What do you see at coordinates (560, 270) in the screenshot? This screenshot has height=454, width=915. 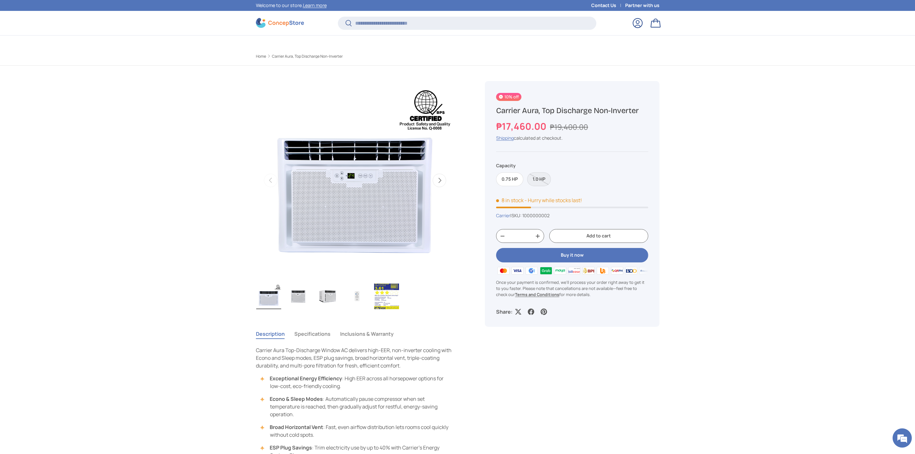 I see `img: maya` at bounding box center [560, 270].